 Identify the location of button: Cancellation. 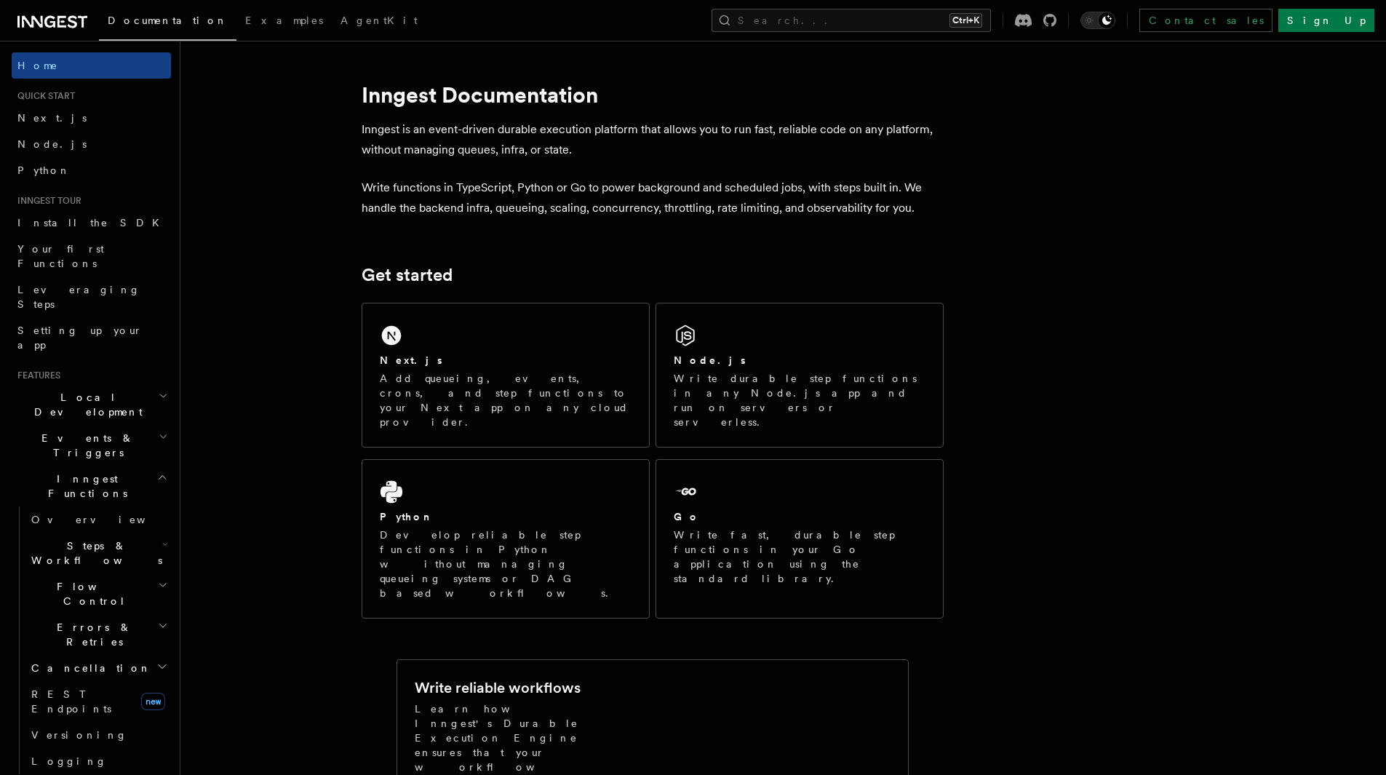
(98, 668).